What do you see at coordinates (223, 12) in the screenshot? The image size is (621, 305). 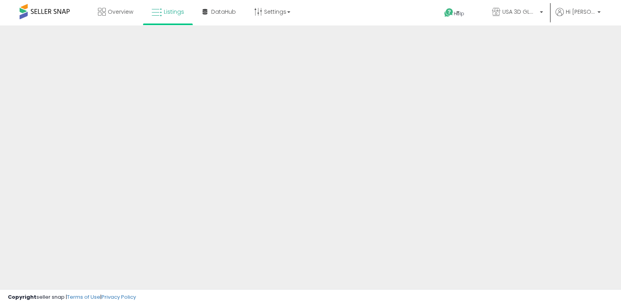 I see `span: DataHub` at bounding box center [223, 12].